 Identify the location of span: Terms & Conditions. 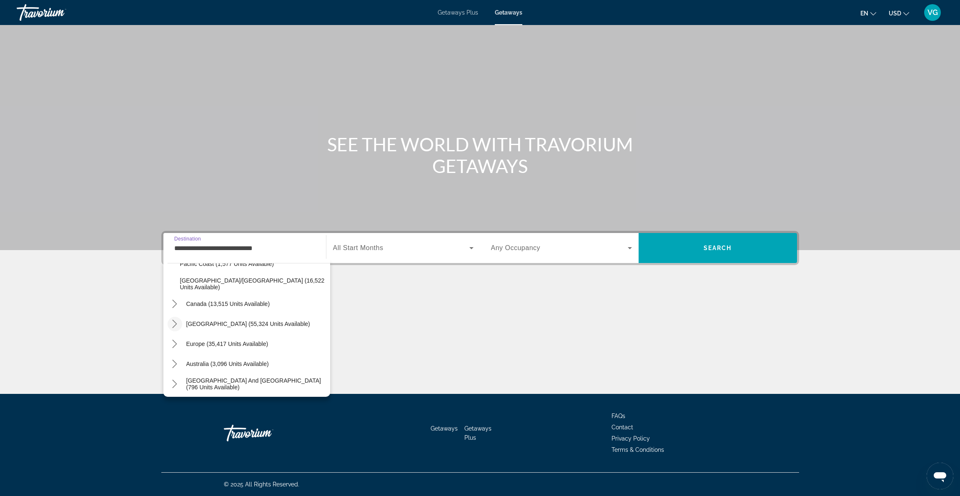
(638, 450).